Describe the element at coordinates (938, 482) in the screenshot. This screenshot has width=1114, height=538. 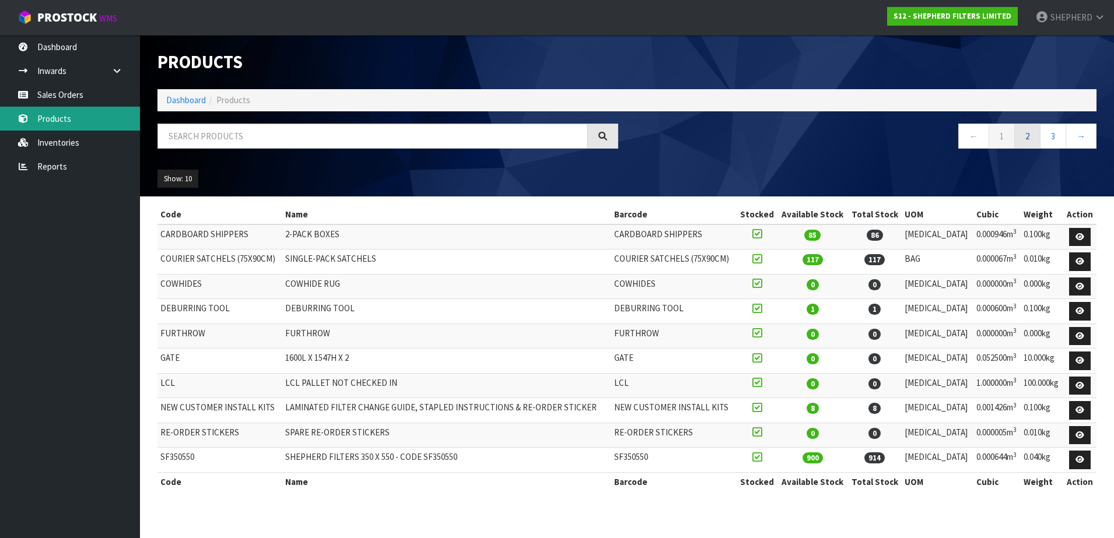
I see `th: UOM` at that location.